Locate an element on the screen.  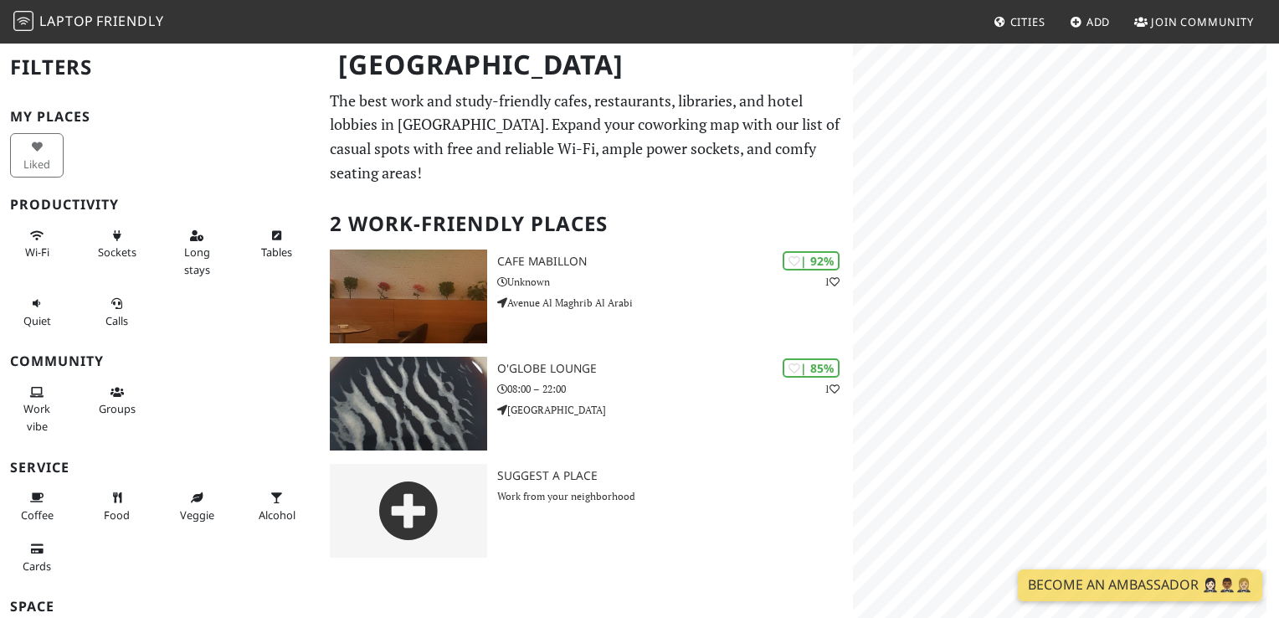
span: Laptop is located at coordinates (66, 21).